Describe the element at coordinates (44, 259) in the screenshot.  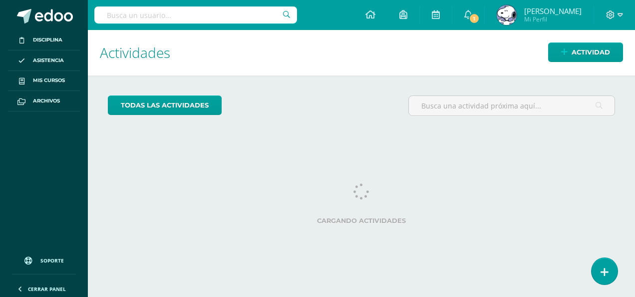
I see `a: Soporte` at that location.